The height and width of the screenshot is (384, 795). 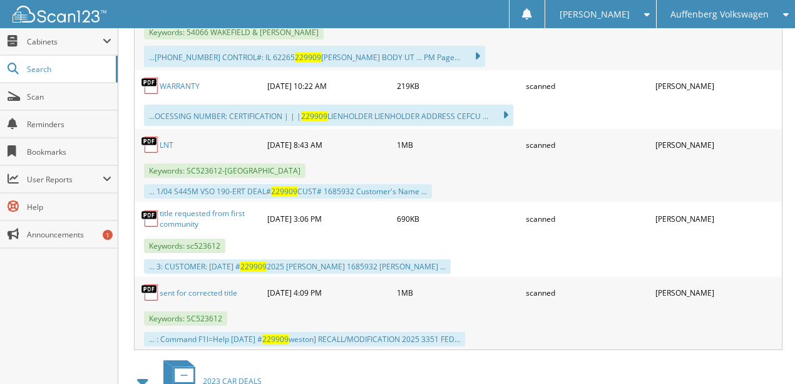 What do you see at coordinates (185, 318) in the screenshot?
I see `span: Keywords: SC523612` at bounding box center [185, 318].